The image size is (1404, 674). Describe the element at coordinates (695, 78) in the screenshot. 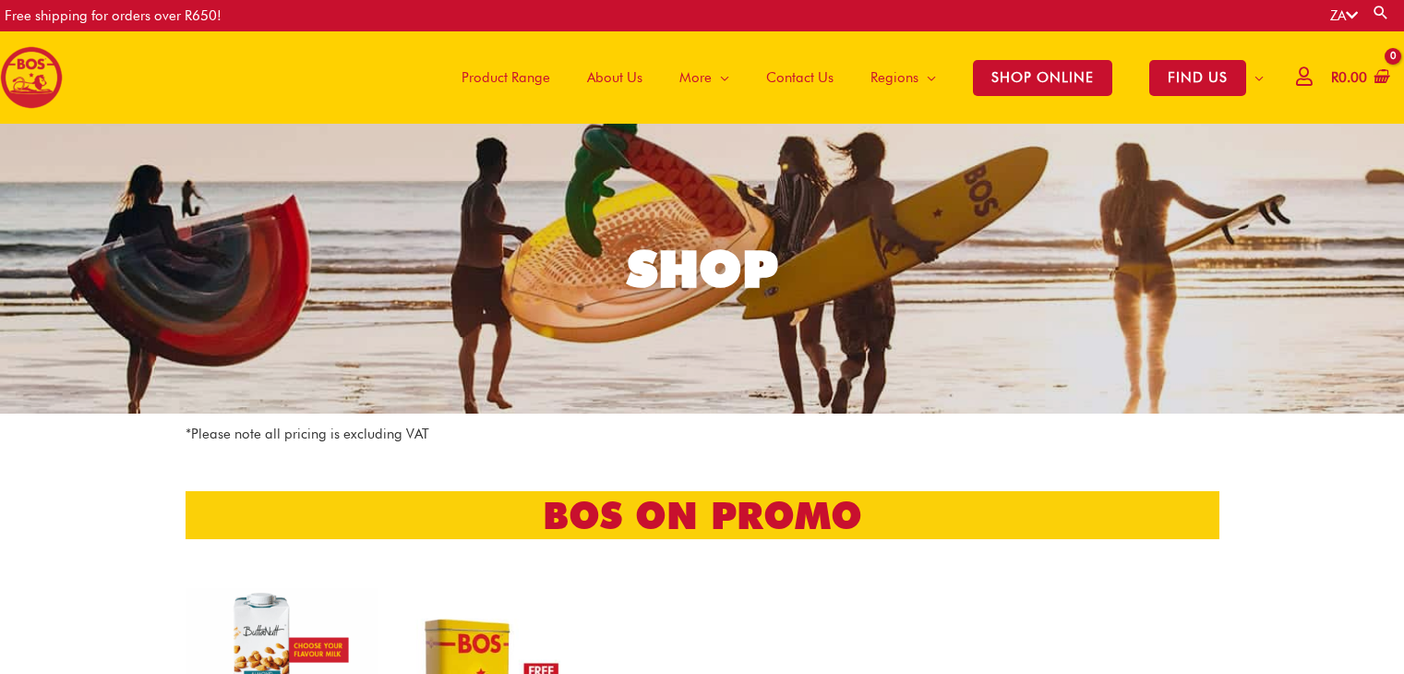

I see `span: More` at that location.